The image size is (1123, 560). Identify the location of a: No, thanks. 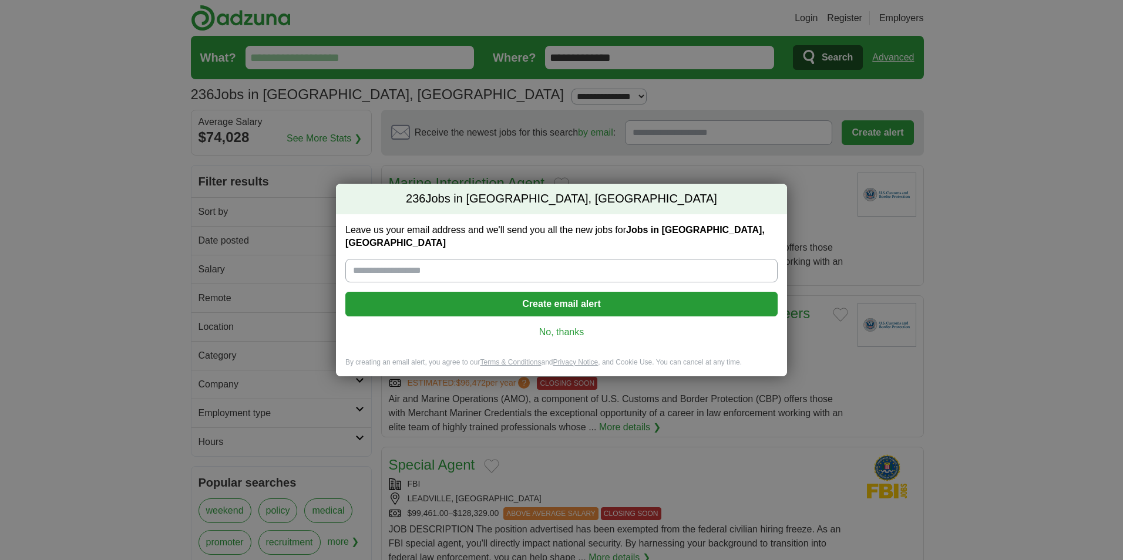
(561, 332).